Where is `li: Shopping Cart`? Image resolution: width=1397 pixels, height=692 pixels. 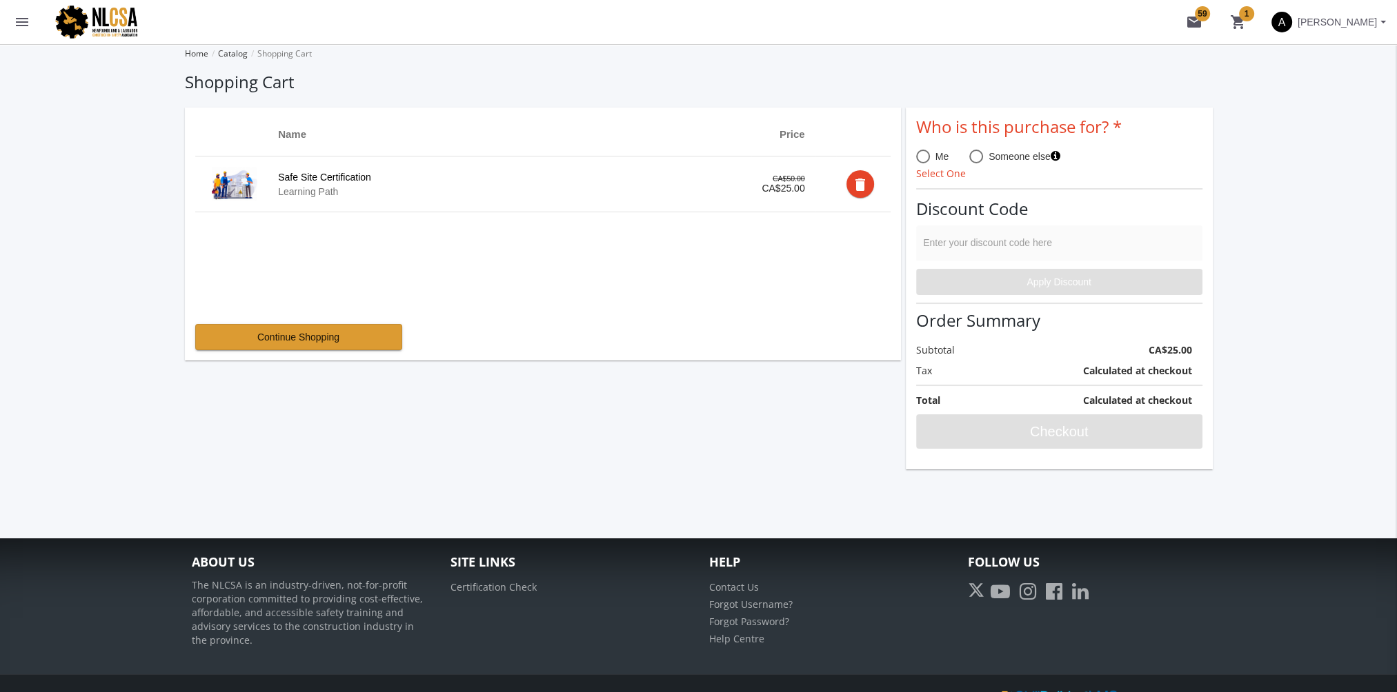 li: Shopping Cart is located at coordinates (279, 54).